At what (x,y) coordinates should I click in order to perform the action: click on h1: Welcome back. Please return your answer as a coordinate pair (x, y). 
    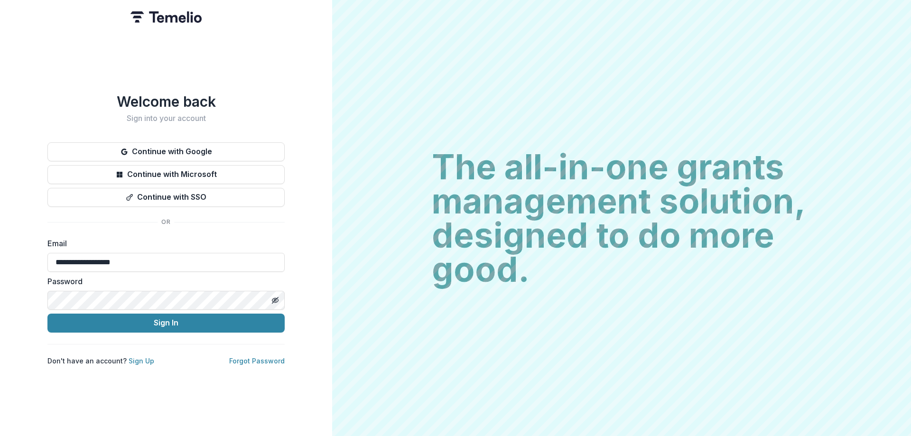
    Looking at the image, I should click on (166, 102).